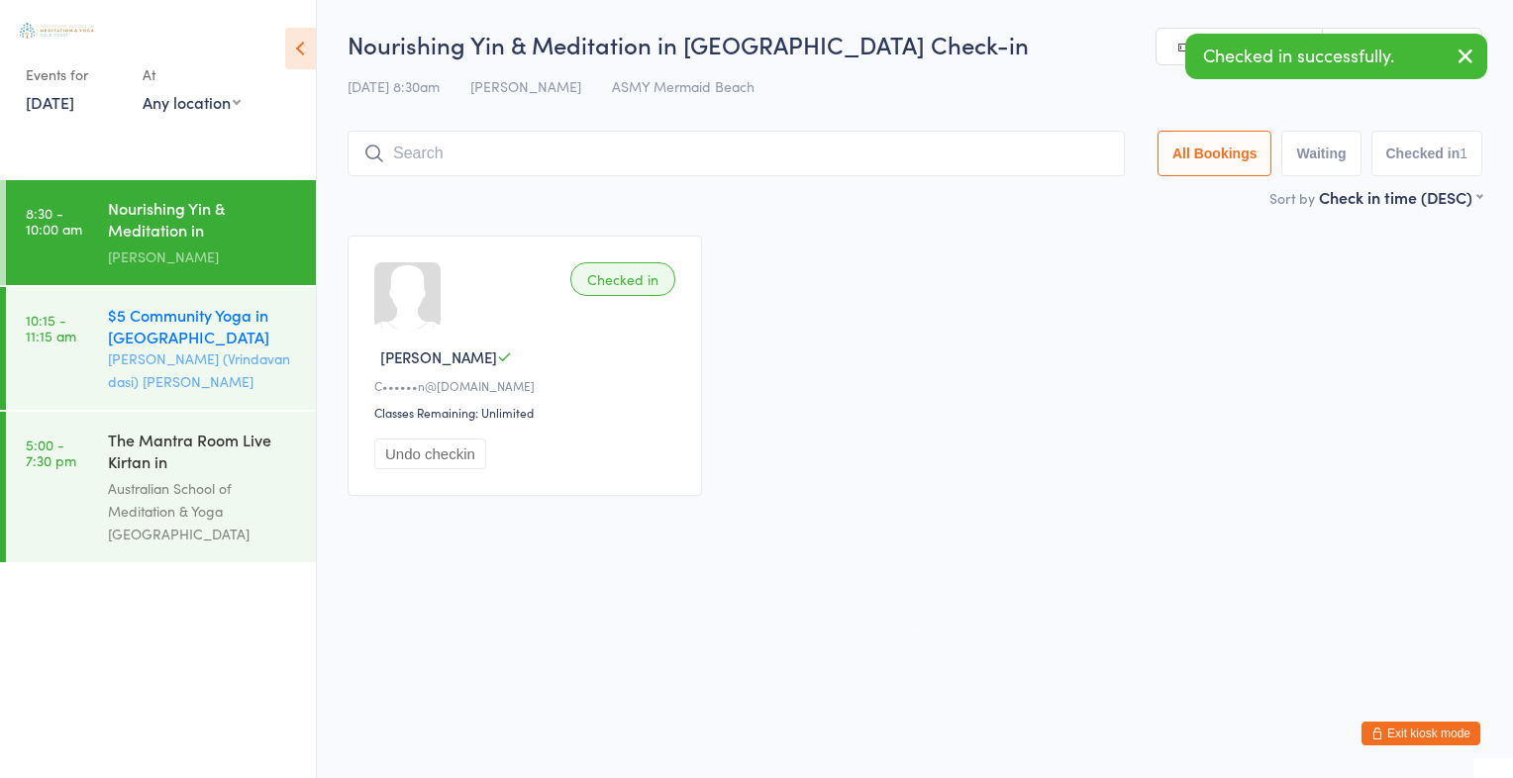 This screenshot has width=1513, height=778. I want to click on button: All Bookings, so click(1215, 153).